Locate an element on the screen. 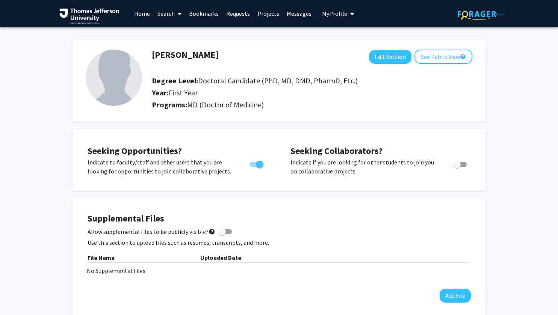 Image resolution: width=558 pixels, height=315 pixels. span: MD (Doctor of Medicine) is located at coordinates (225, 104).